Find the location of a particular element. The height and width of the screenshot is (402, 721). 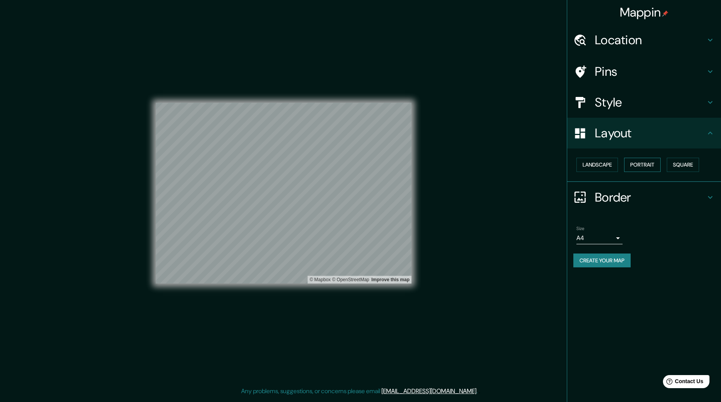

span: Contact Us is located at coordinates (37, 9).